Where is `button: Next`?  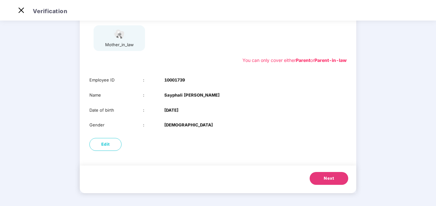
button: Next is located at coordinates (329, 179).